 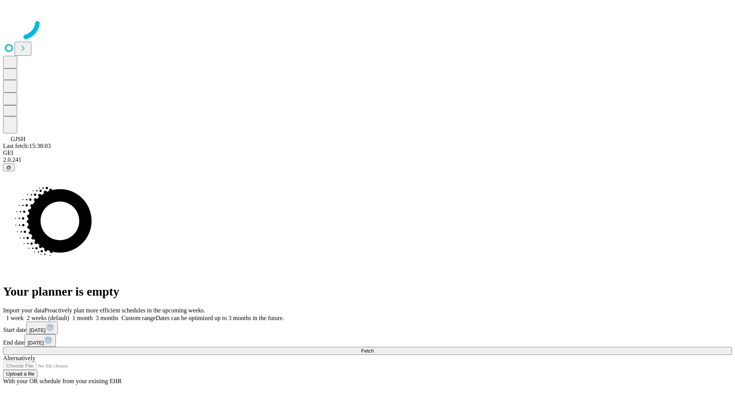 I want to click on span: Alternatively, so click(x=19, y=358).